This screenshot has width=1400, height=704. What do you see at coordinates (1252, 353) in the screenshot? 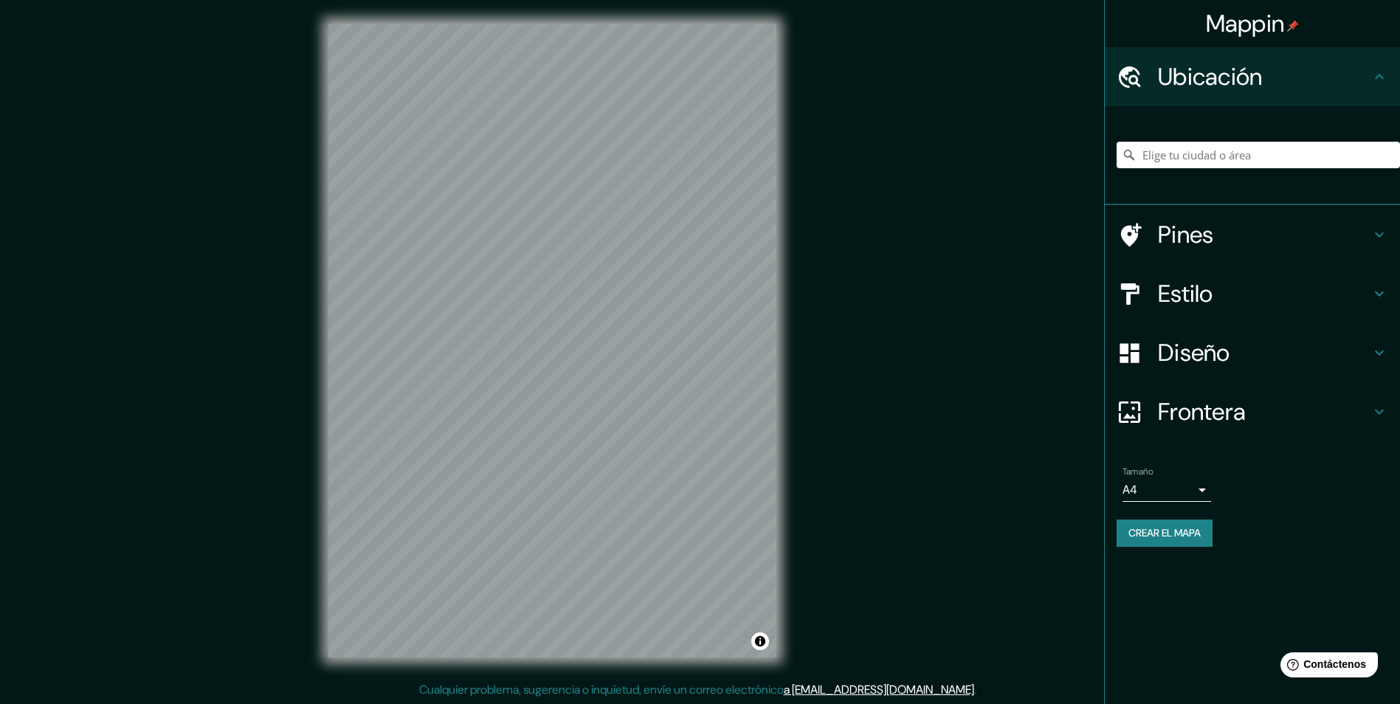
I see `div: Diseño` at bounding box center [1252, 353].